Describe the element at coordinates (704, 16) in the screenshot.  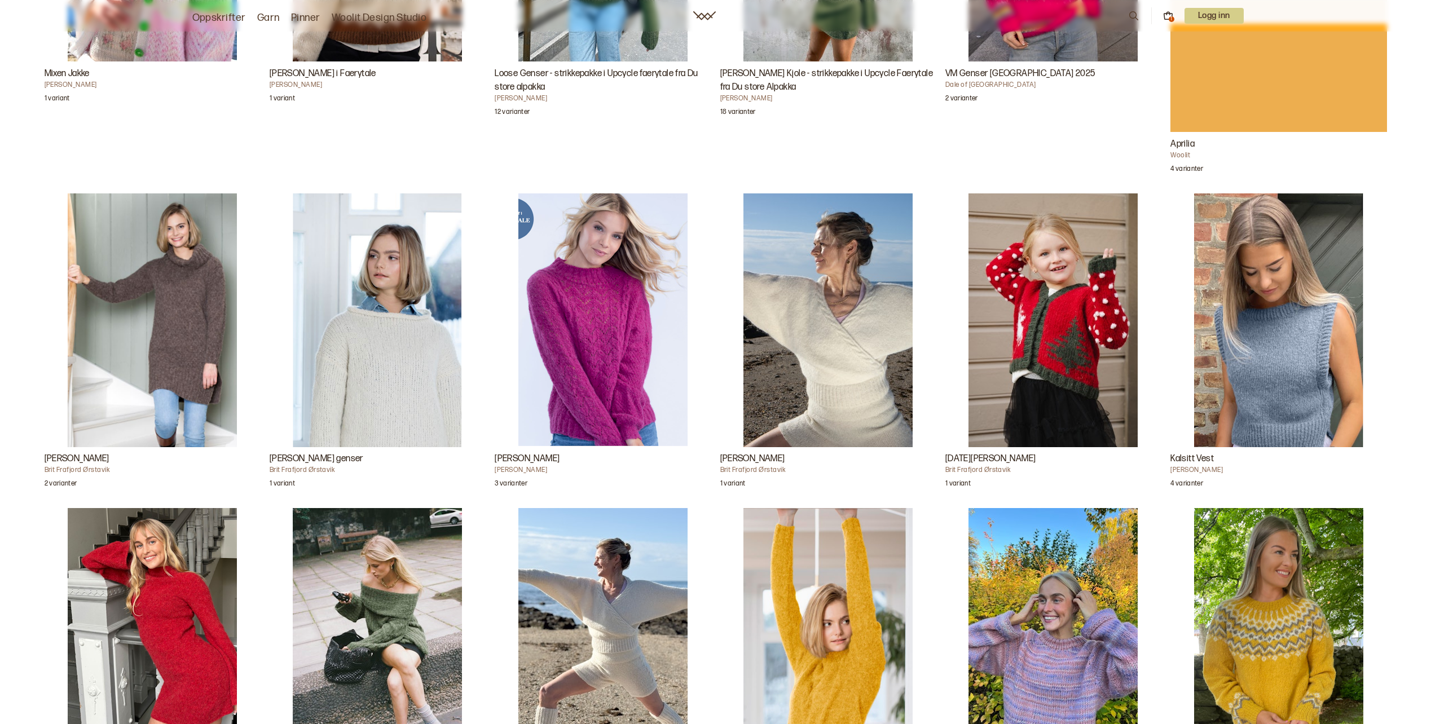
I see `a: Woolit` at that location.